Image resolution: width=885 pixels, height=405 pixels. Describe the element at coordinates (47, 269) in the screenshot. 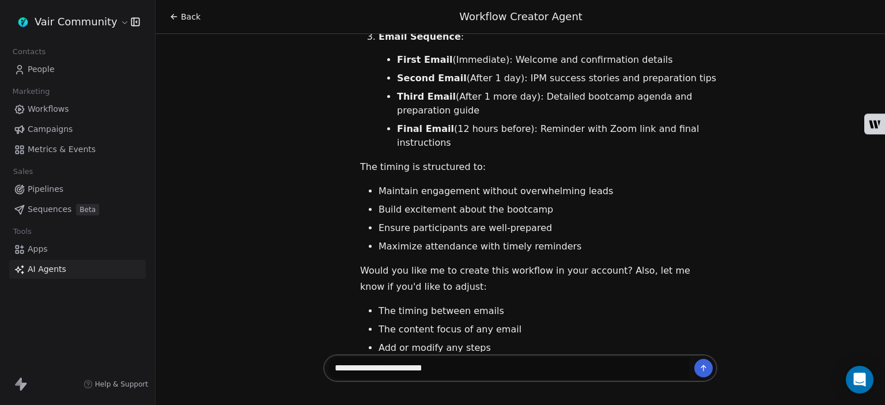

I see `span: AI Agents` at that location.